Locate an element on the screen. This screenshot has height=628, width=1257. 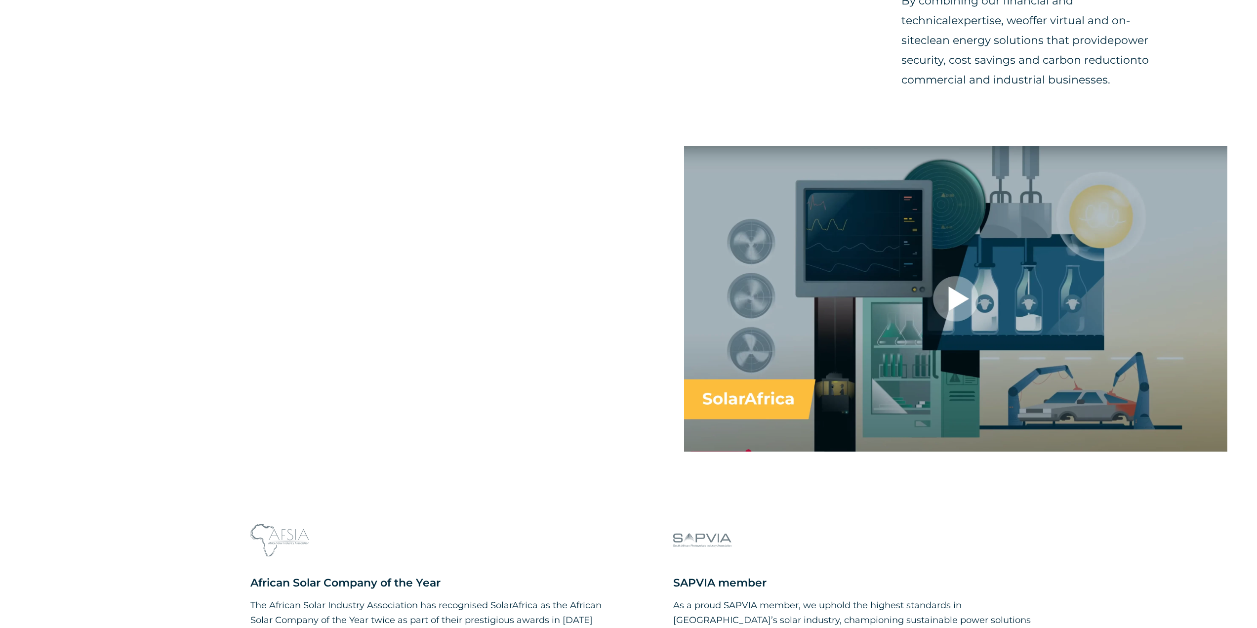
span: expertise is located at coordinates (976, 20).